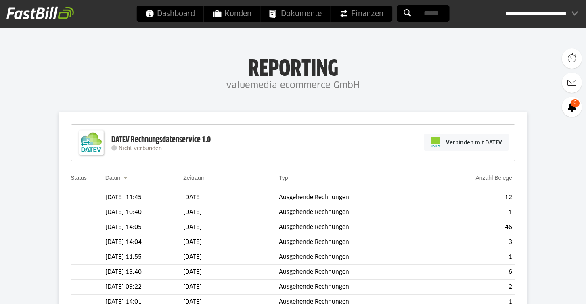 The height and width of the screenshot is (304, 586). What do you see at coordinates (283, 178) in the screenshot?
I see `a: Typ` at bounding box center [283, 178].